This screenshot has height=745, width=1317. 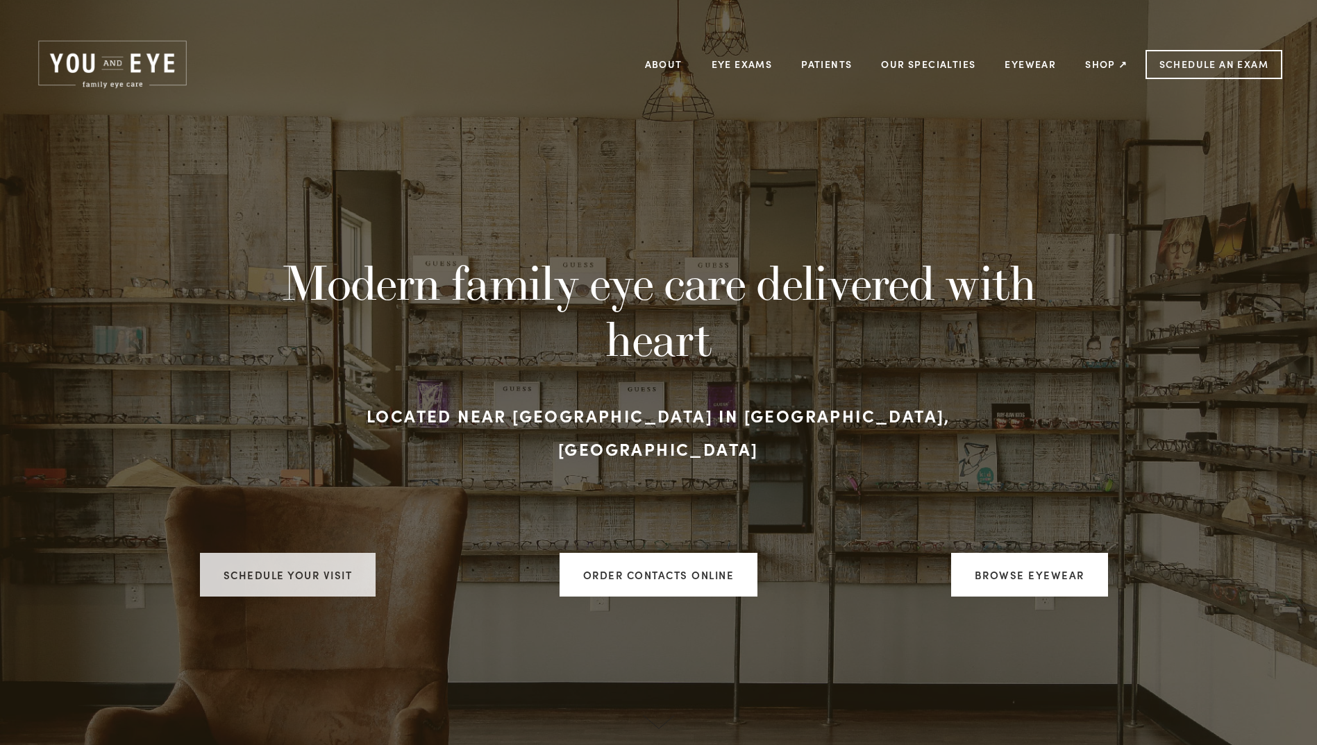 What do you see at coordinates (112, 65) in the screenshot?
I see `img: Rochester, MN | You and Eye | Family Eye Care` at bounding box center [112, 65].